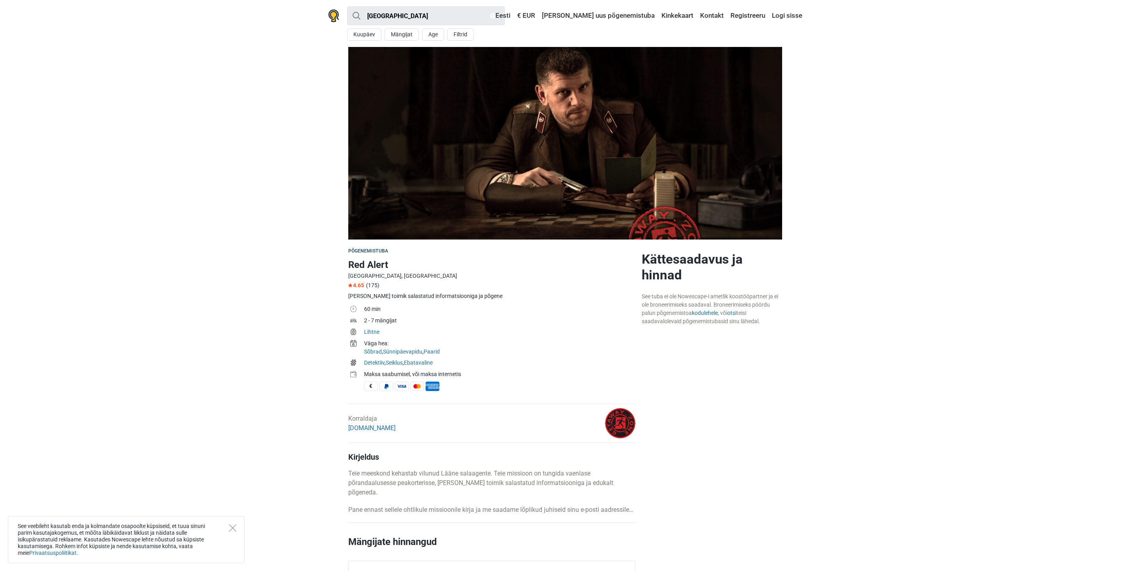  I want to click on span: Sularaha, so click(371, 386).